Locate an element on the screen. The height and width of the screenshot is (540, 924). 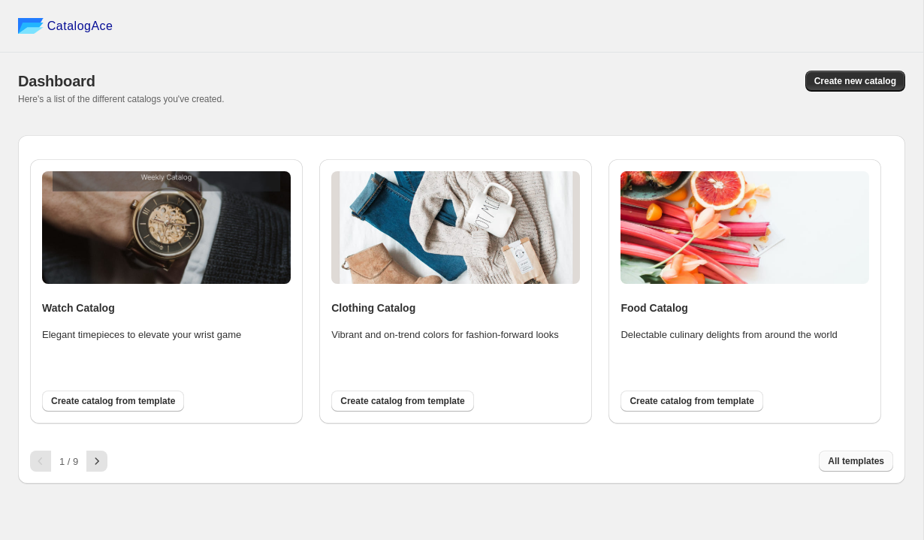
span: Here's a list of the different catalogs you've created. is located at coordinates (121, 99).